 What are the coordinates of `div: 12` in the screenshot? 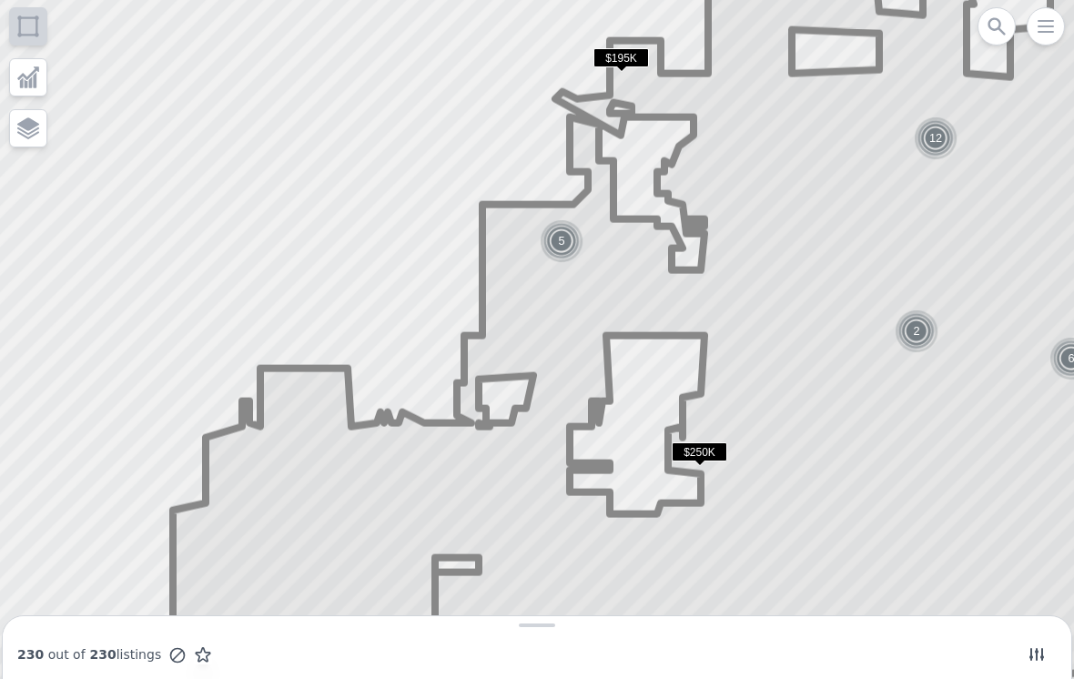 It's located at (936, 138).